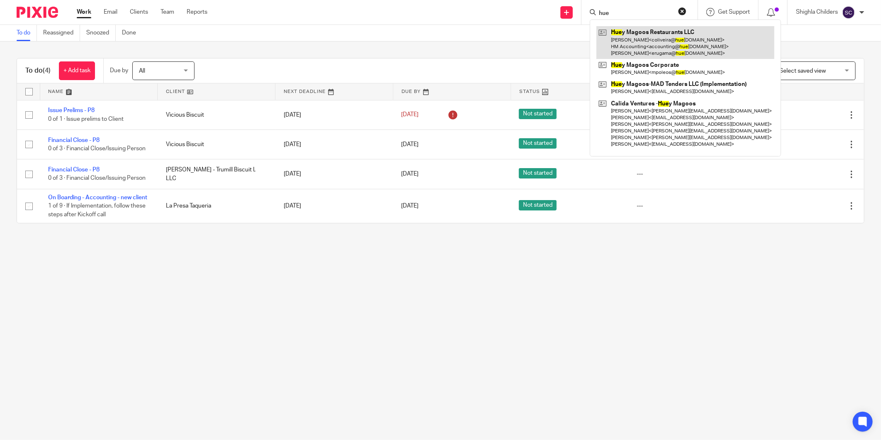 The height and width of the screenshot is (440, 881). Describe the element at coordinates (84, 12) in the screenshot. I see `a: Work` at that location.